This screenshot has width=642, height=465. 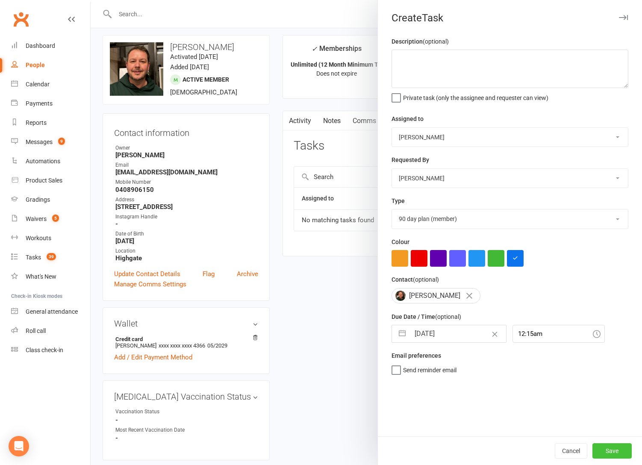 What do you see at coordinates (36, 331) in the screenshot?
I see `div: Roll call` at bounding box center [36, 331].